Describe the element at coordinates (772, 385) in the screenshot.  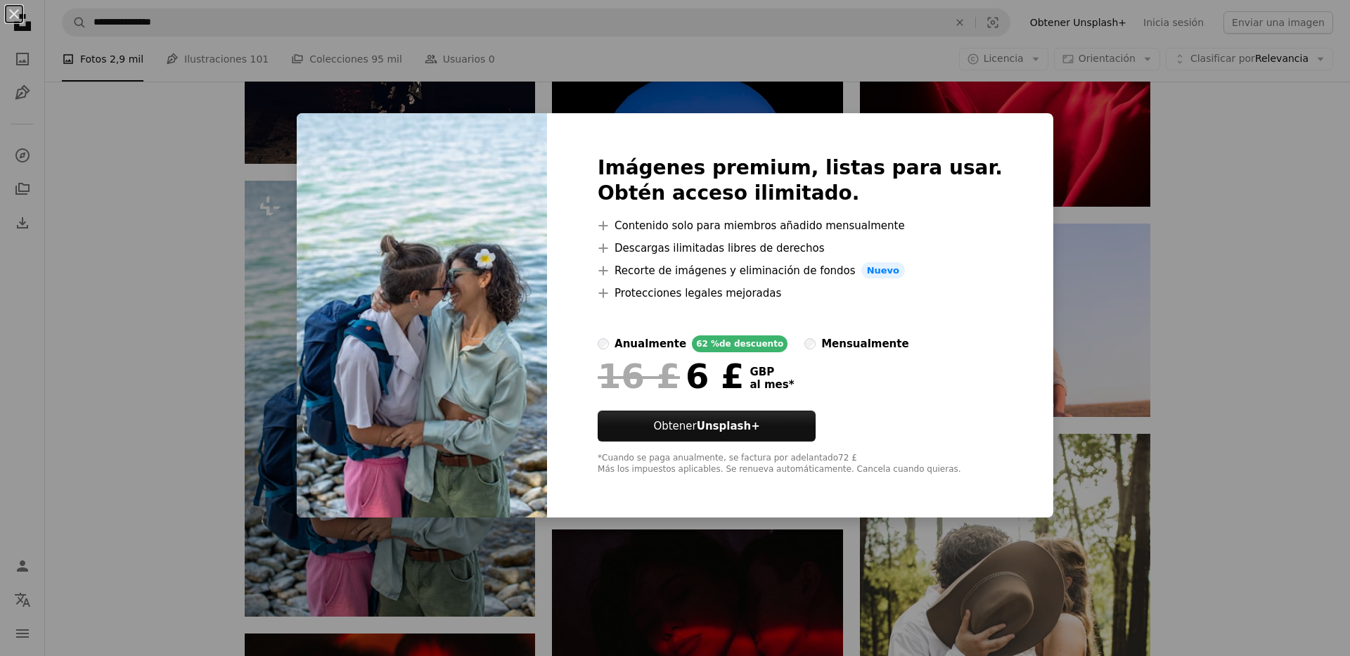
I see `span: al mes *` at that location.